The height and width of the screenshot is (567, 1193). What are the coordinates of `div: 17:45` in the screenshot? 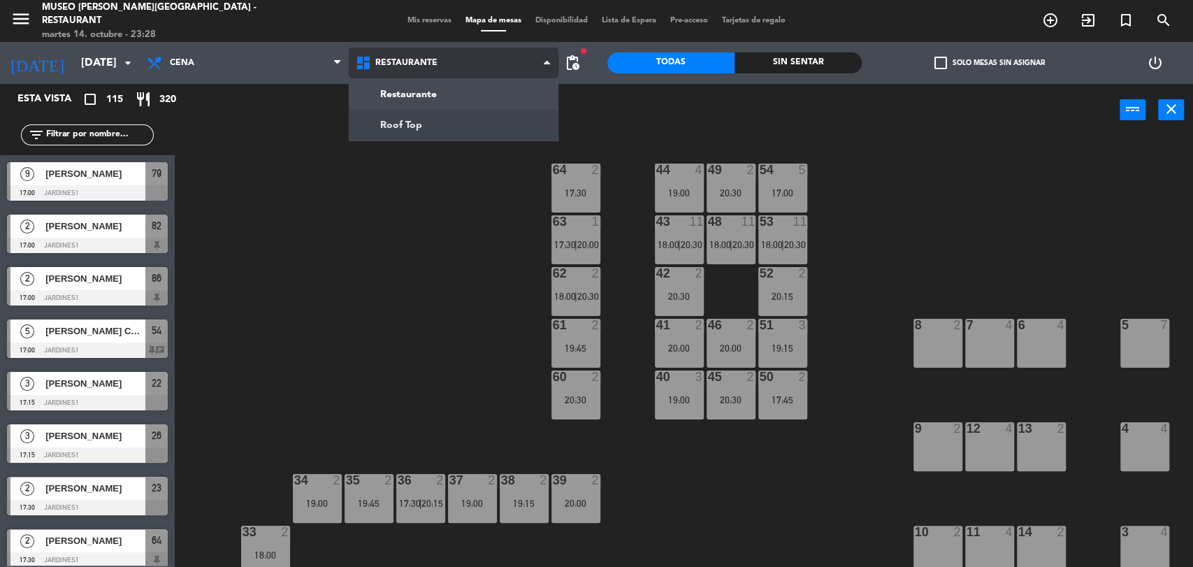 It's located at (783, 400).